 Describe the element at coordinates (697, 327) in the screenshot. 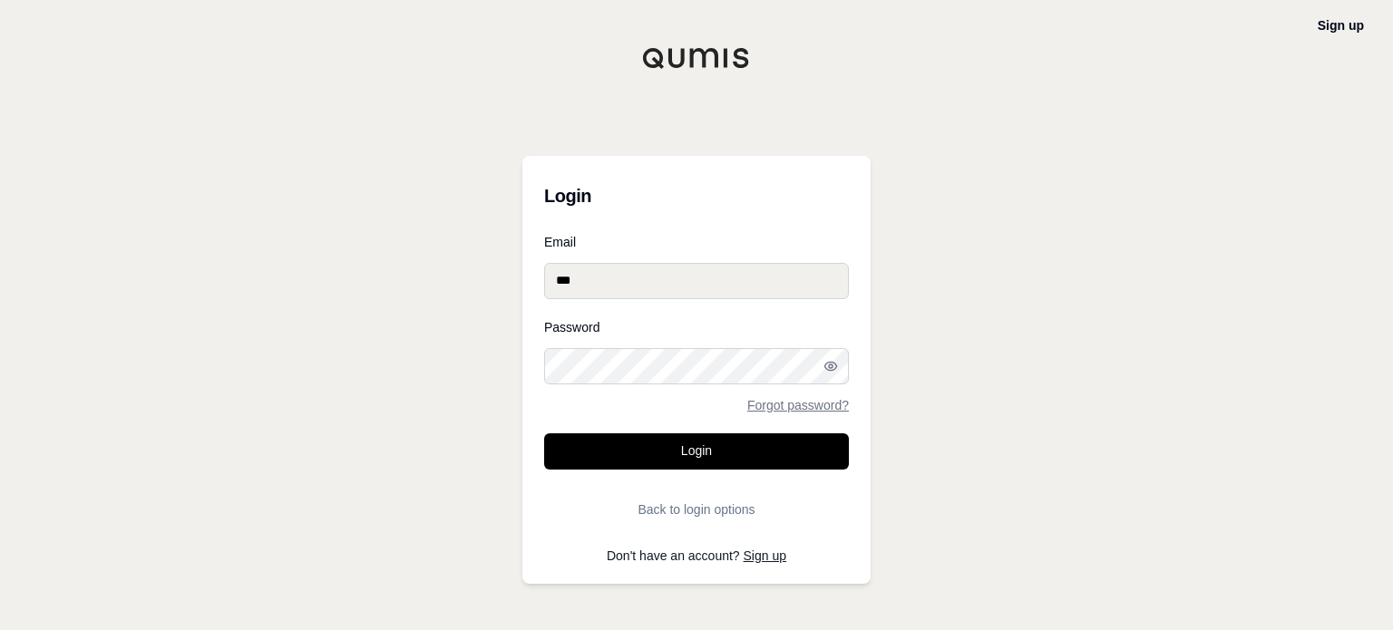

I see `label: Password` at that location.